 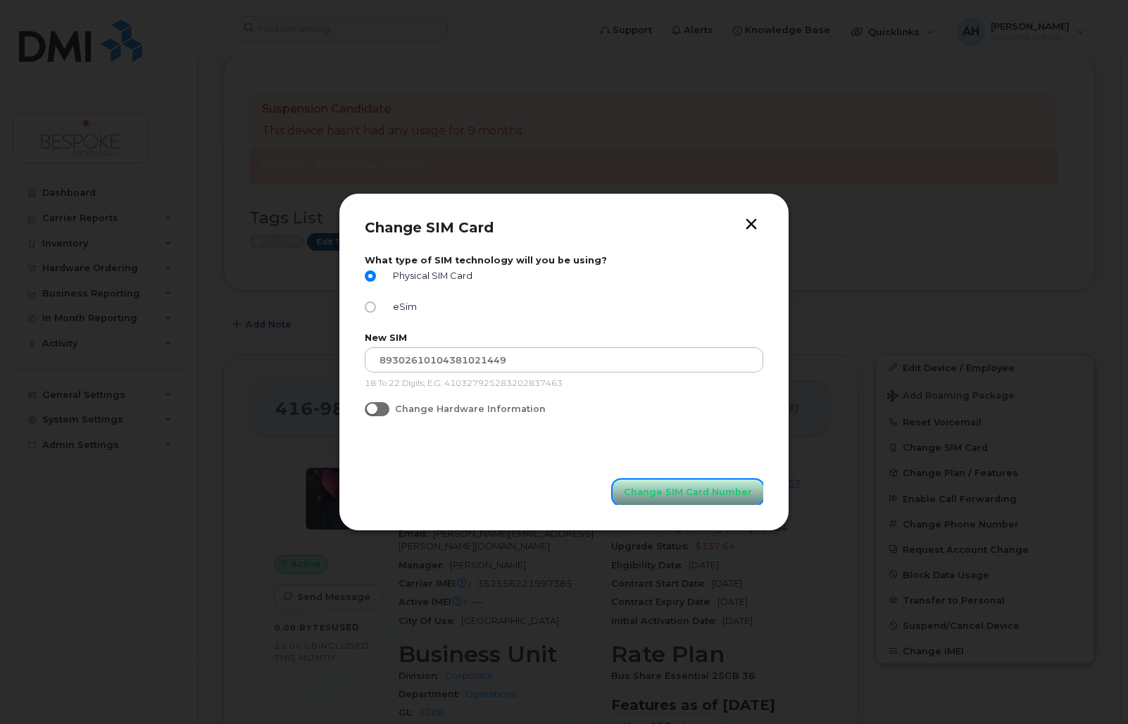 What do you see at coordinates (688, 491) in the screenshot?
I see `span: Change SIM Card Number` at bounding box center [688, 491].